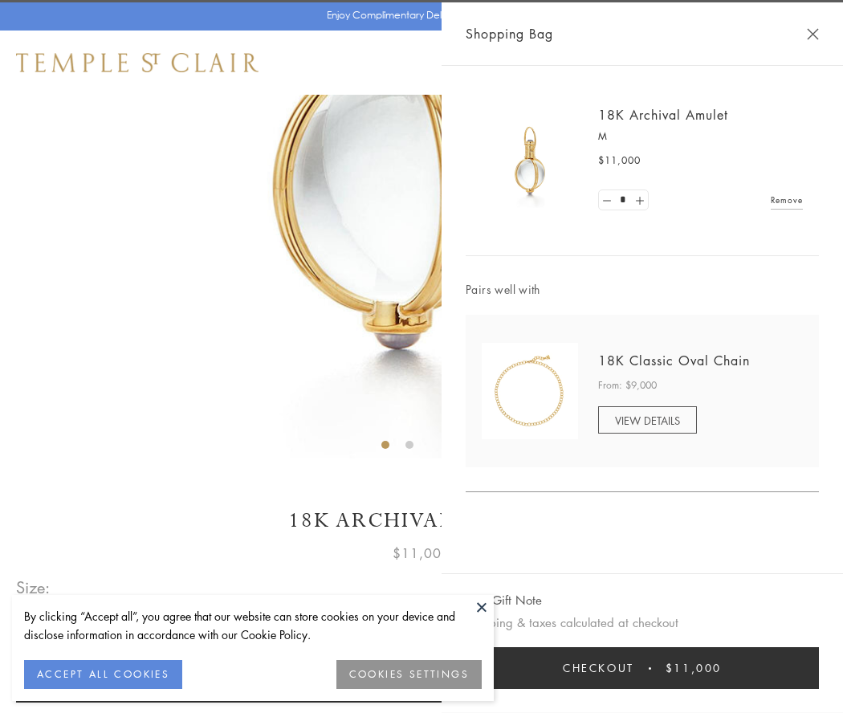 The image size is (843, 713). What do you see at coordinates (409, 674) in the screenshot?
I see `button: COOKIES SETTINGS` at bounding box center [409, 674].